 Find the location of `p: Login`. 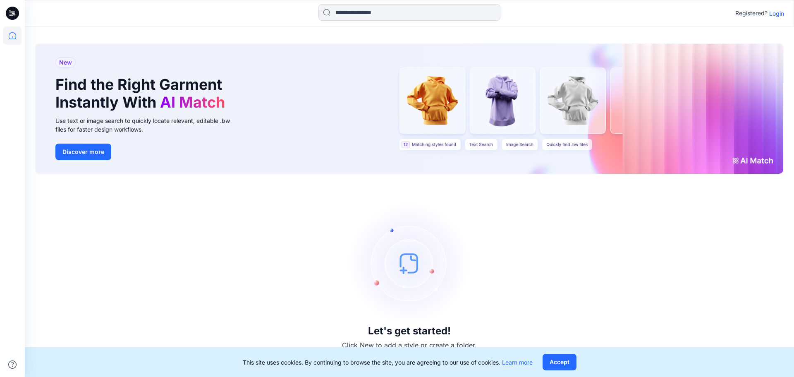

p: Login is located at coordinates (777, 13).